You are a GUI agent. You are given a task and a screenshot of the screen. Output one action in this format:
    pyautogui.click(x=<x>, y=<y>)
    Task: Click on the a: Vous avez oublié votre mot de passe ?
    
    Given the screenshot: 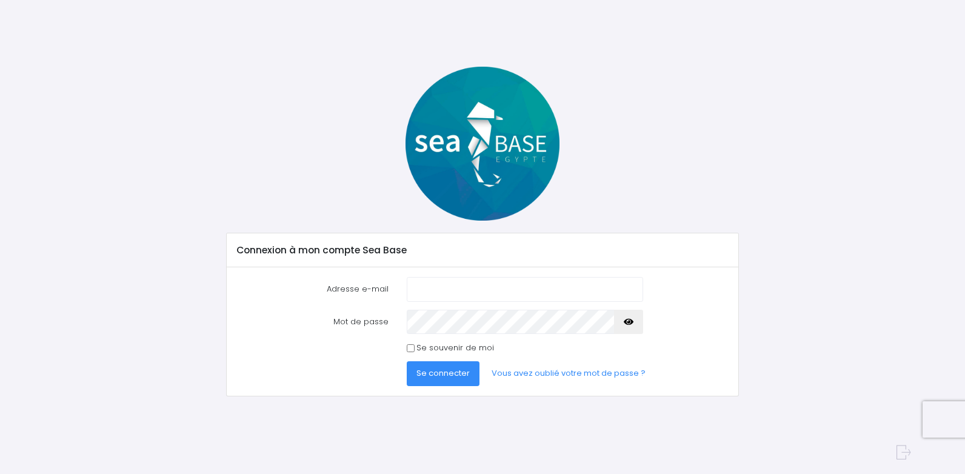 What is the action you would take?
    pyautogui.click(x=569, y=374)
    